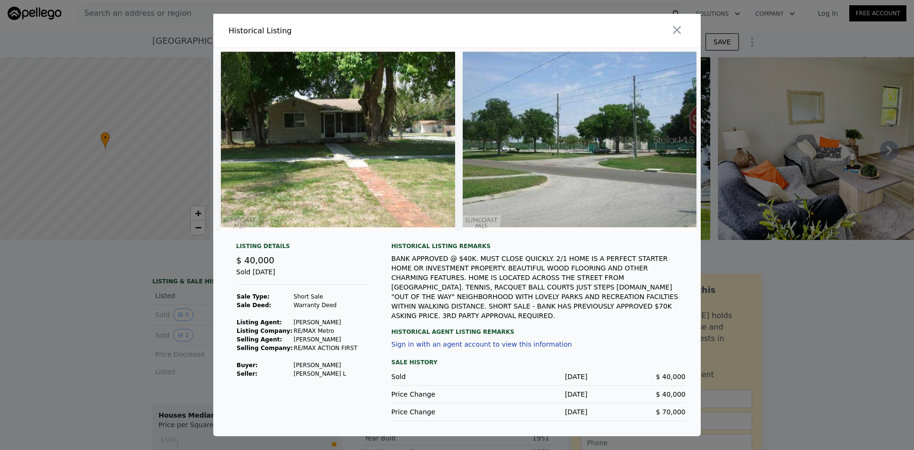  I want to click on td: RE/MAX ACTION FIRST, so click(326, 348).